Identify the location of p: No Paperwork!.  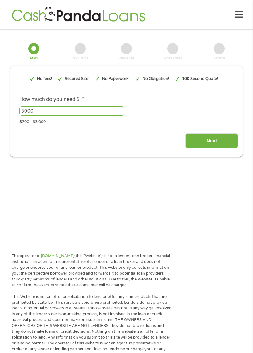
(116, 79).